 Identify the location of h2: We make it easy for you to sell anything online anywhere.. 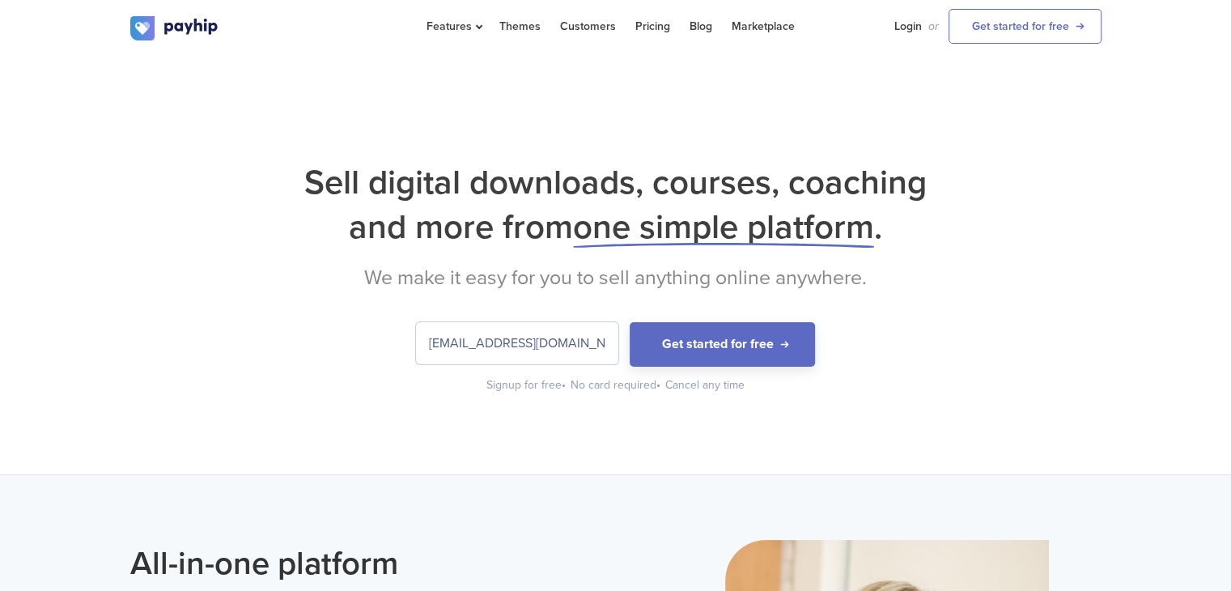
(616, 278).